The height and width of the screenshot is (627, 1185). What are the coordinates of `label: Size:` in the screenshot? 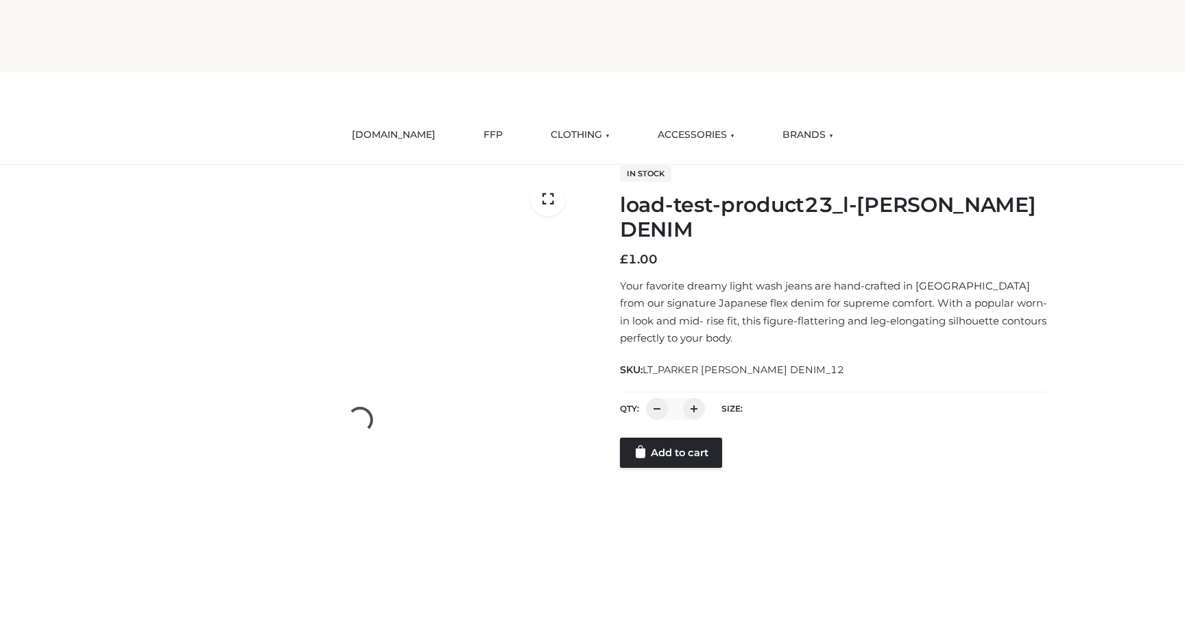 It's located at (732, 408).